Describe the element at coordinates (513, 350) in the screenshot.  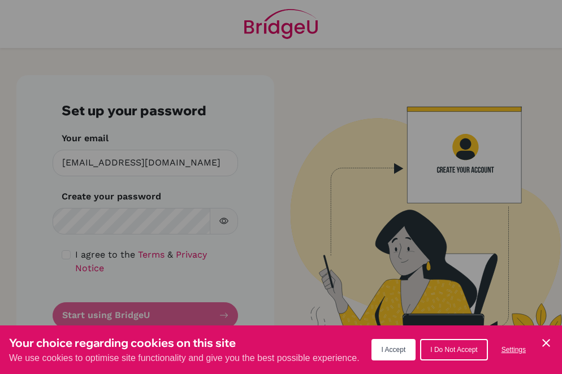
I see `span: Settings` at that location.